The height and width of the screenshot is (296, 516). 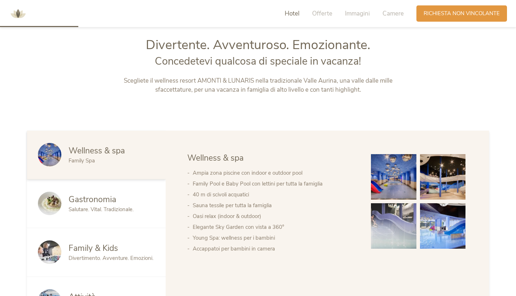 What do you see at coordinates (357, 13) in the screenshot?
I see `span: Immagini` at bounding box center [357, 13].